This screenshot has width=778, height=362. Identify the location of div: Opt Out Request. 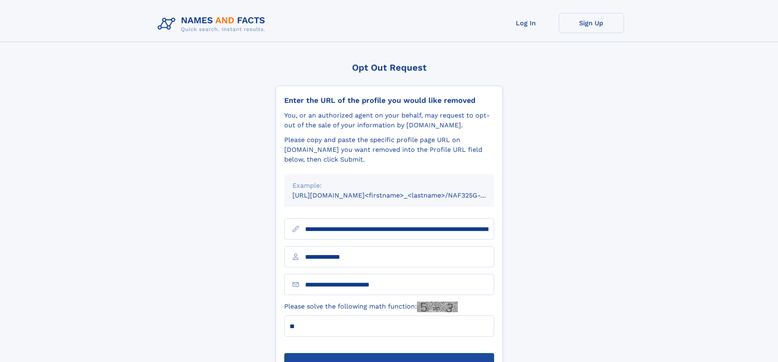
(389, 67).